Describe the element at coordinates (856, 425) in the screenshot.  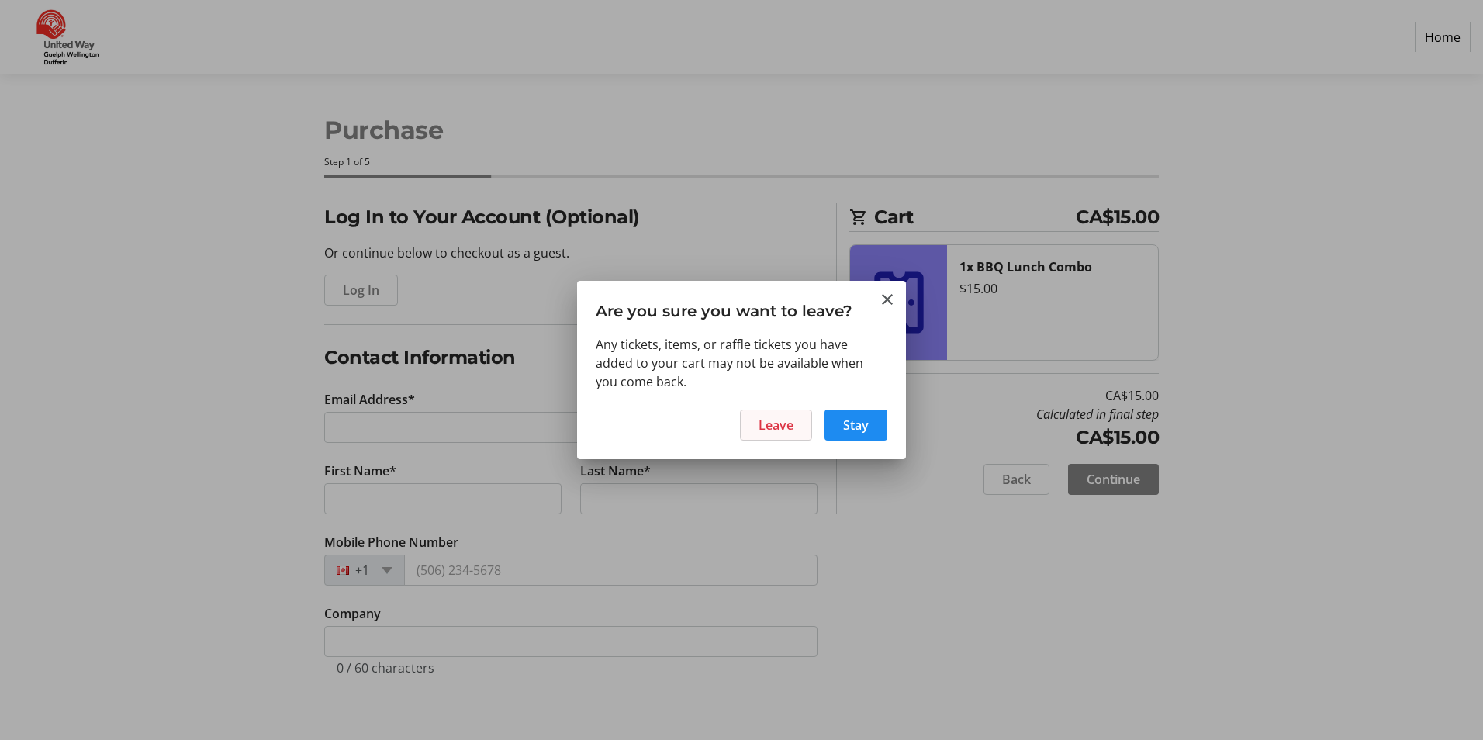
I see `button: Stay` at that location.